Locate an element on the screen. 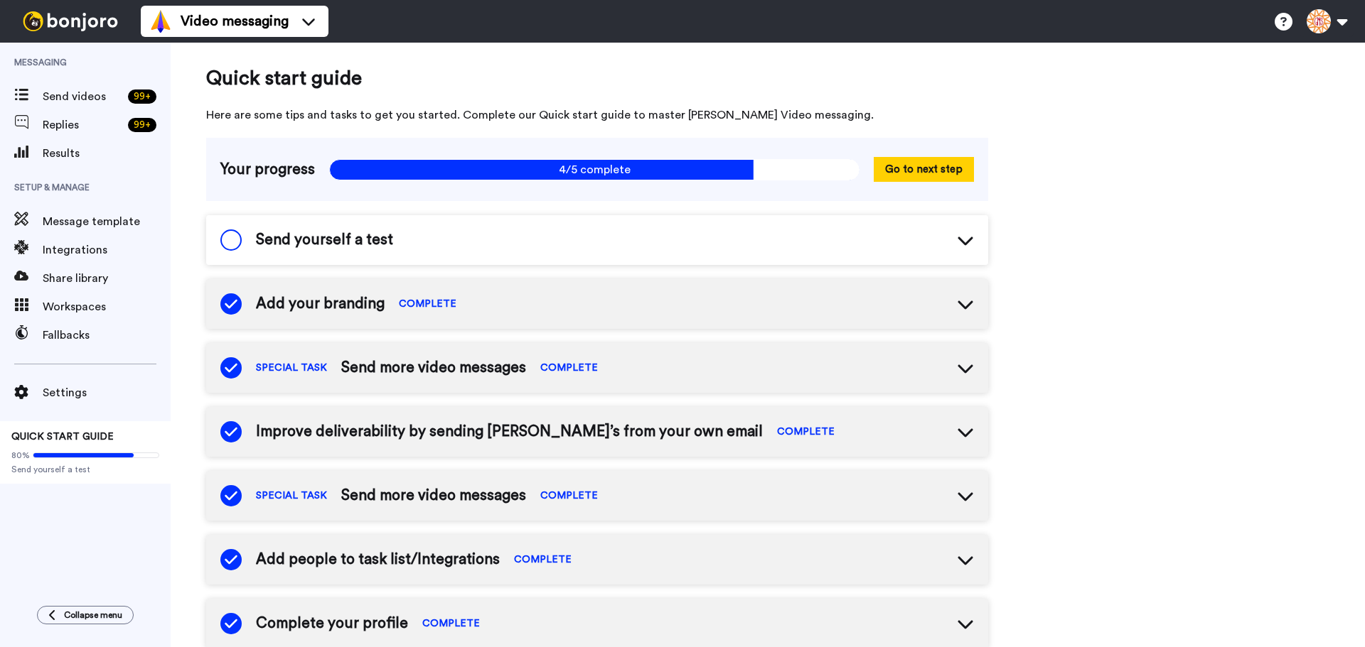  span: QUICK START GUIDE is located at coordinates (63, 437).